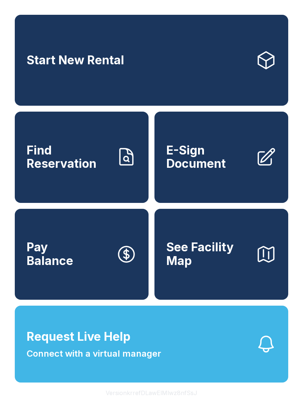  Describe the element at coordinates (221, 254) in the screenshot. I see `button: See Facility Map` at that location.